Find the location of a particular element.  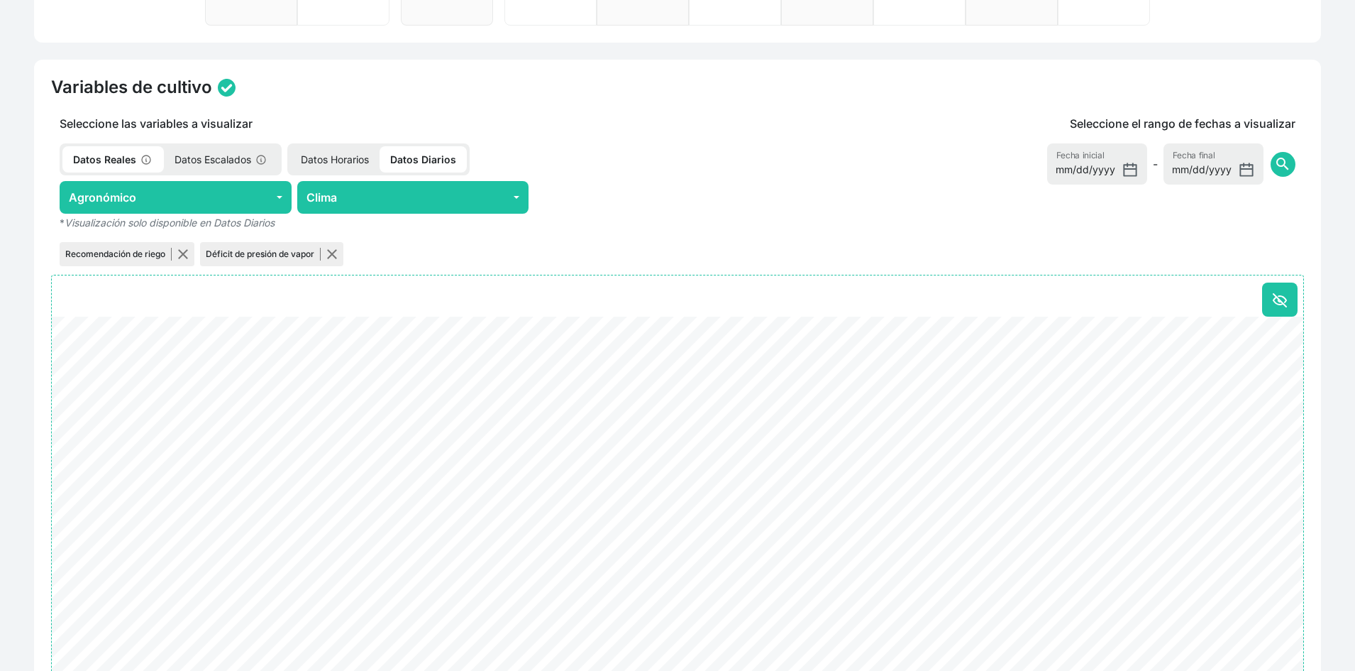

button: Agronómico is located at coordinates (175, 197).